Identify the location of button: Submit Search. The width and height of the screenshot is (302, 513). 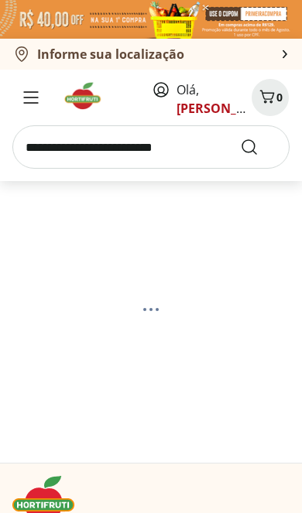
(258, 147).